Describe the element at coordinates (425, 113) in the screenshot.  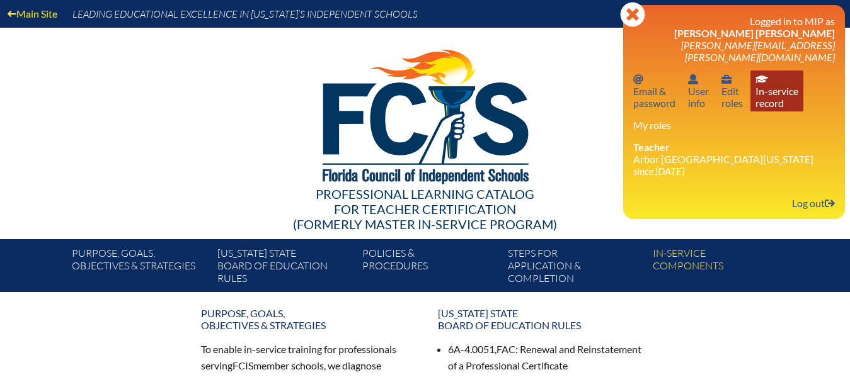
I see `img: FCISlogo221.eps` at that location.